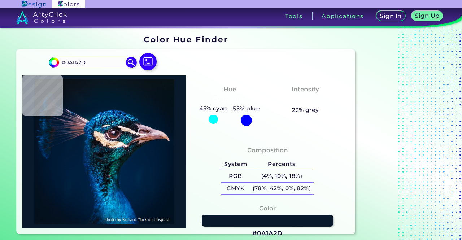 The width and height of the screenshot is (462, 240). Describe the element at coordinates (229, 89) in the screenshot. I see `h4: Hue` at that location.